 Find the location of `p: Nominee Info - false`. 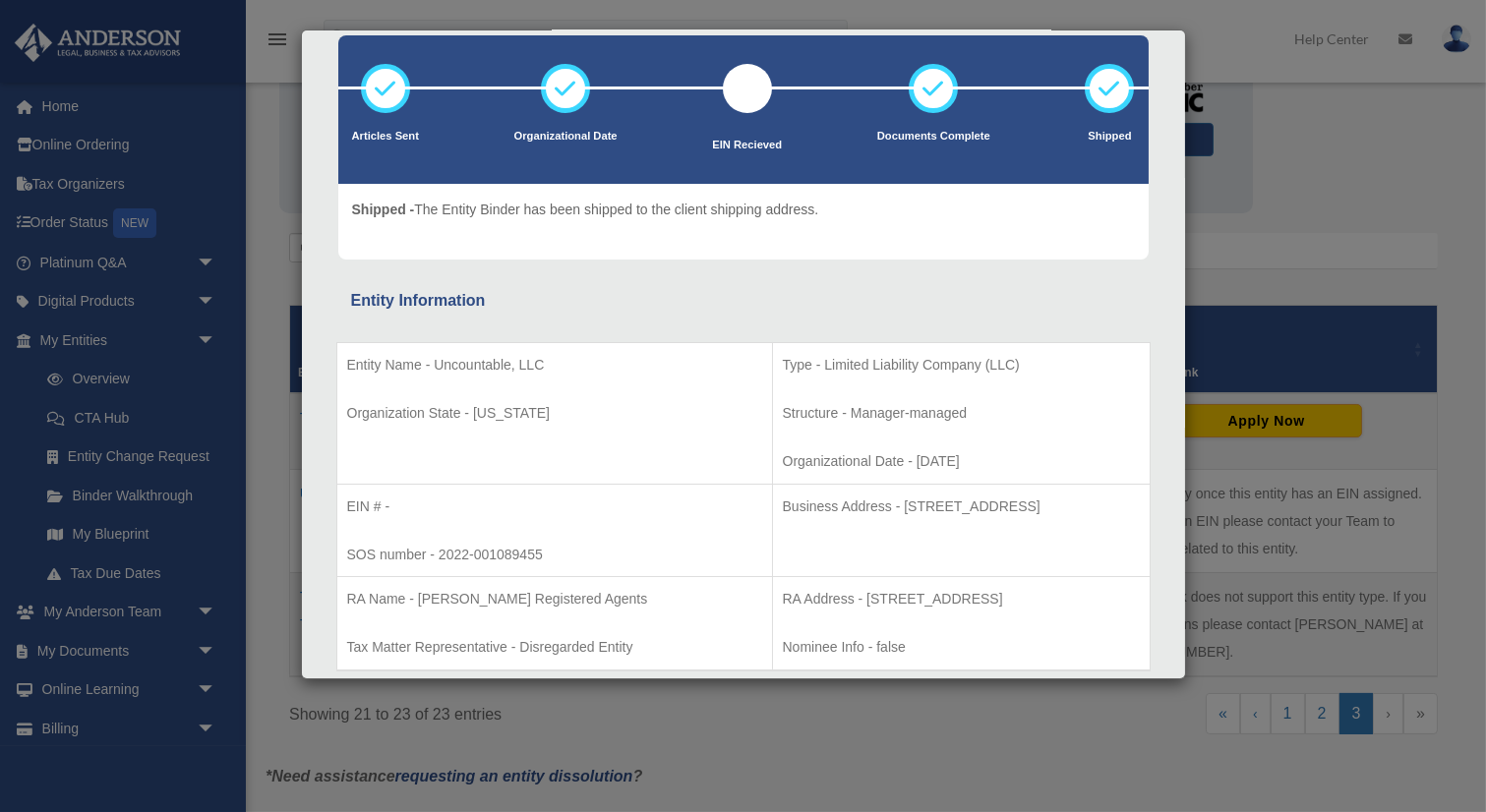

p: Nominee Info - false is located at coordinates (960, 647).